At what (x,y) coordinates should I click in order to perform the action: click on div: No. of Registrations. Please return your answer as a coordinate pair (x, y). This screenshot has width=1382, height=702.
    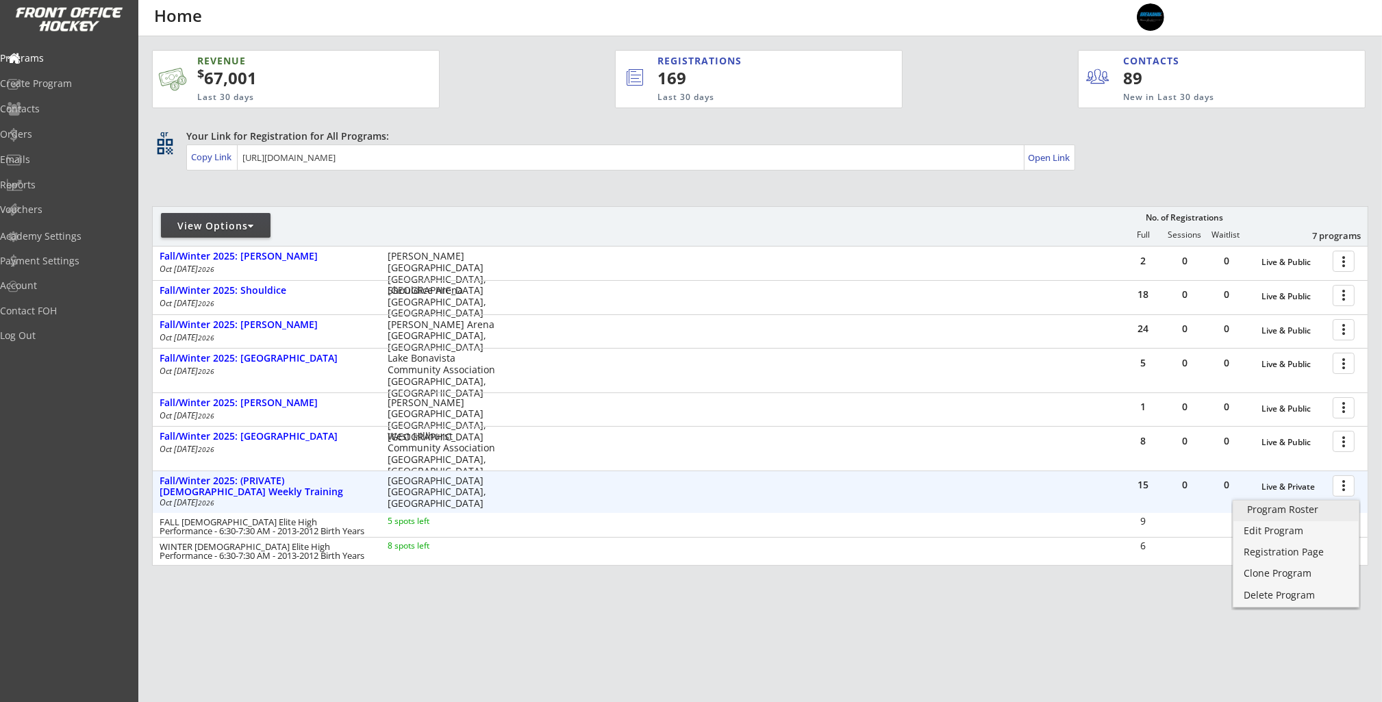
    Looking at the image, I should click on (1184, 218).